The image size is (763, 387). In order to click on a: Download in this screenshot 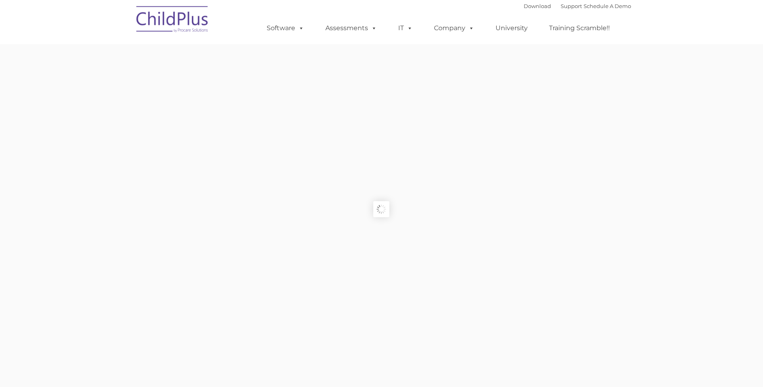, I will do `click(537, 6)`.